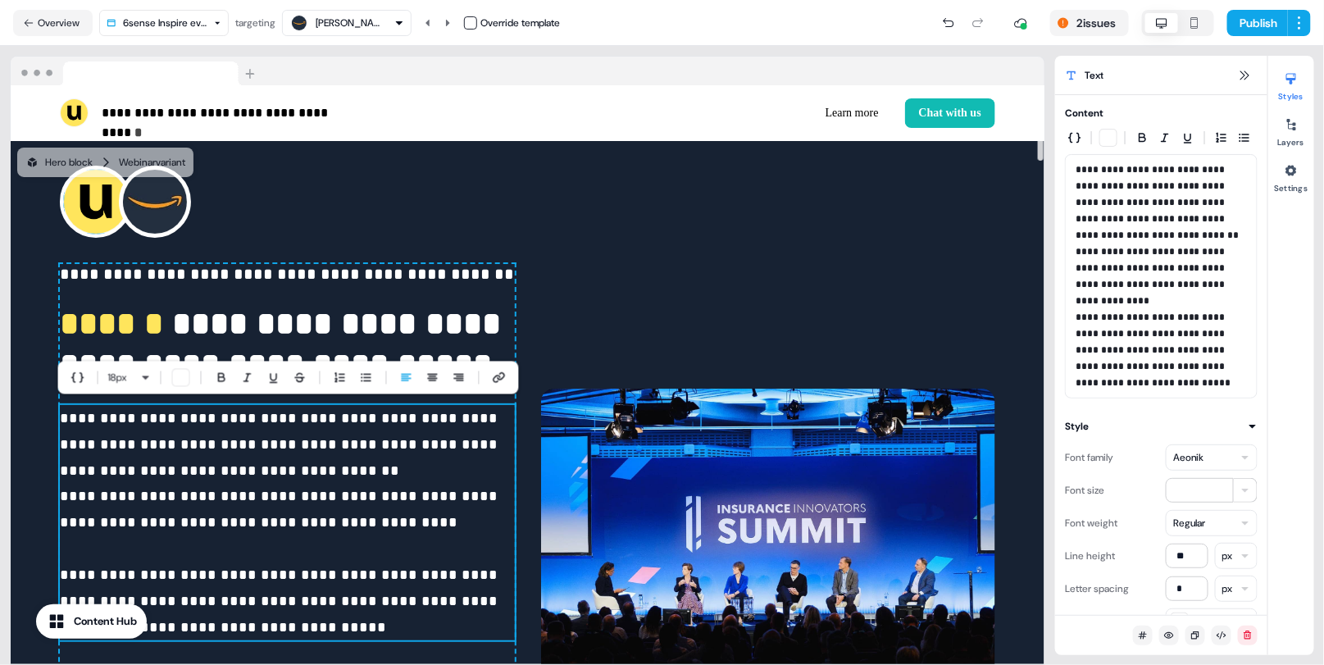 Image resolution: width=1324 pixels, height=665 pixels. Describe the element at coordinates (1161, 426) in the screenshot. I see `button: Style` at that location.